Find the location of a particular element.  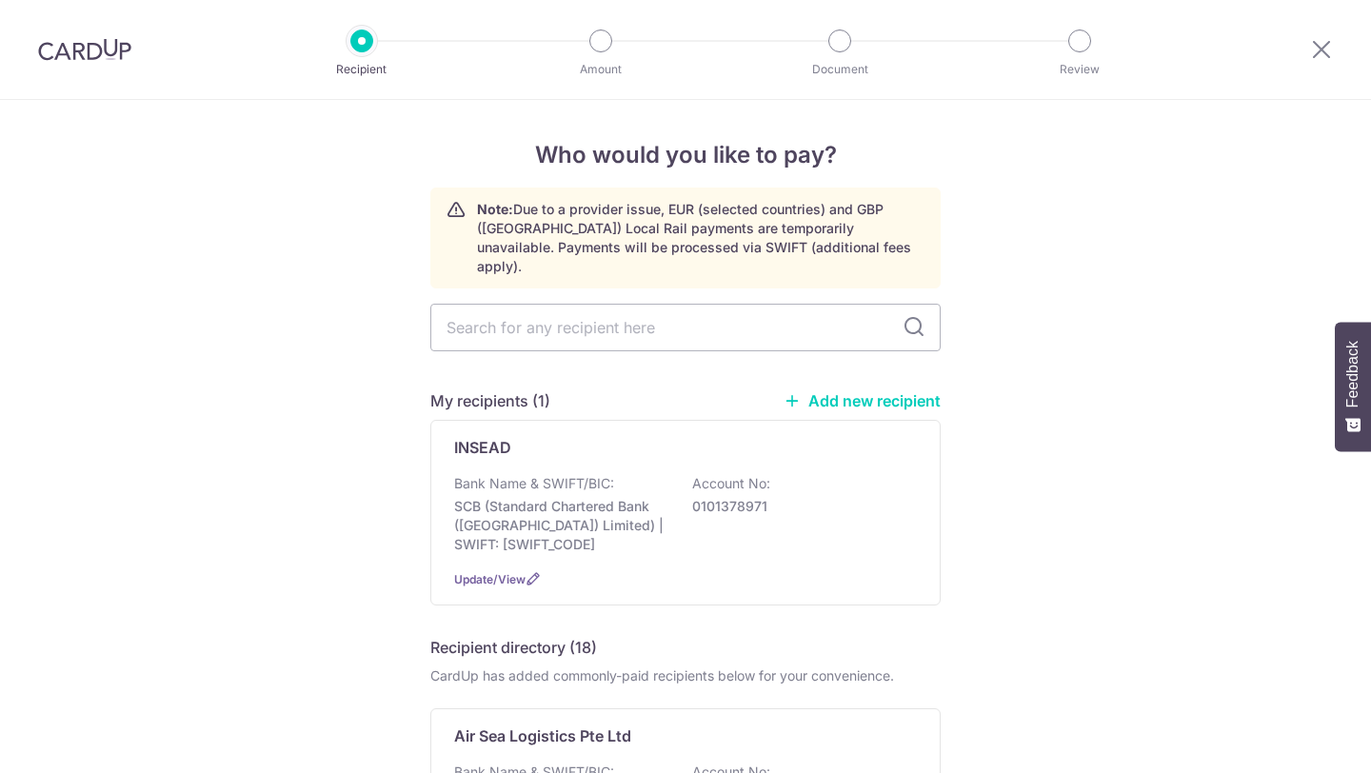

p: Amount is located at coordinates (601, 69).